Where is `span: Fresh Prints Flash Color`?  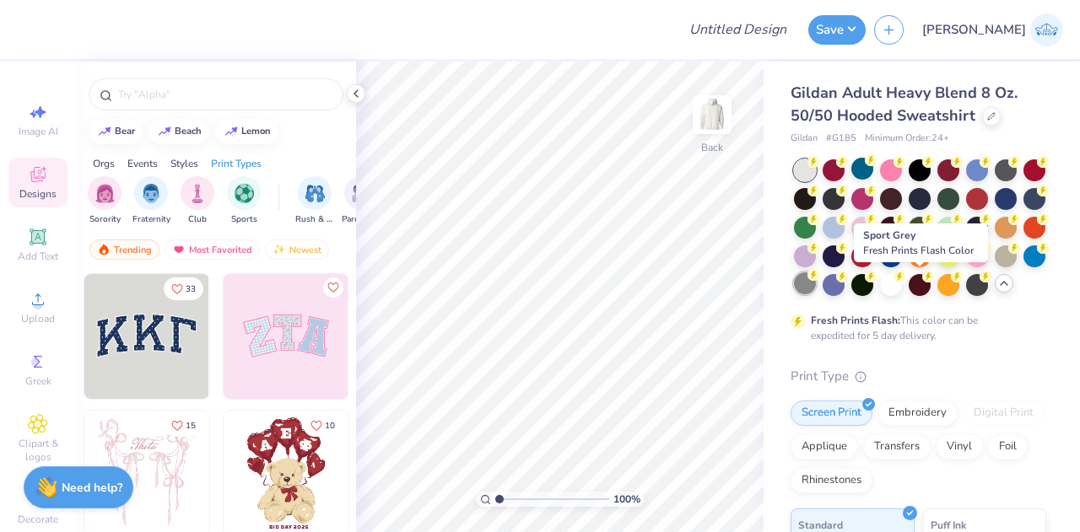 span: Fresh Prints Flash Color is located at coordinates (918, 251).